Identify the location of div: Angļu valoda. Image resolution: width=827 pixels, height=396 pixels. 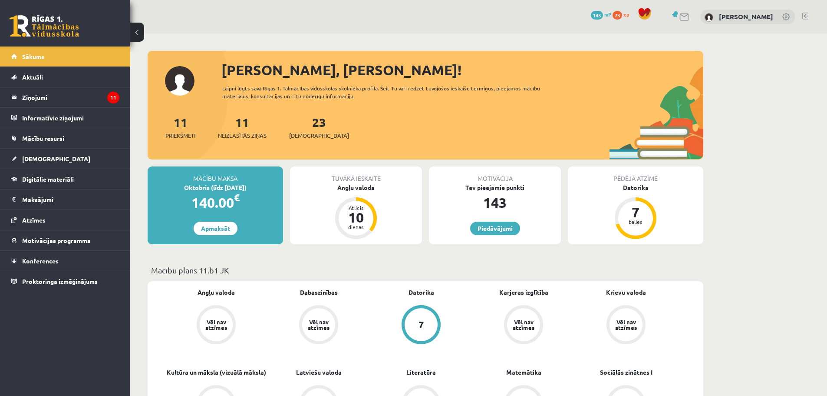
(356, 187).